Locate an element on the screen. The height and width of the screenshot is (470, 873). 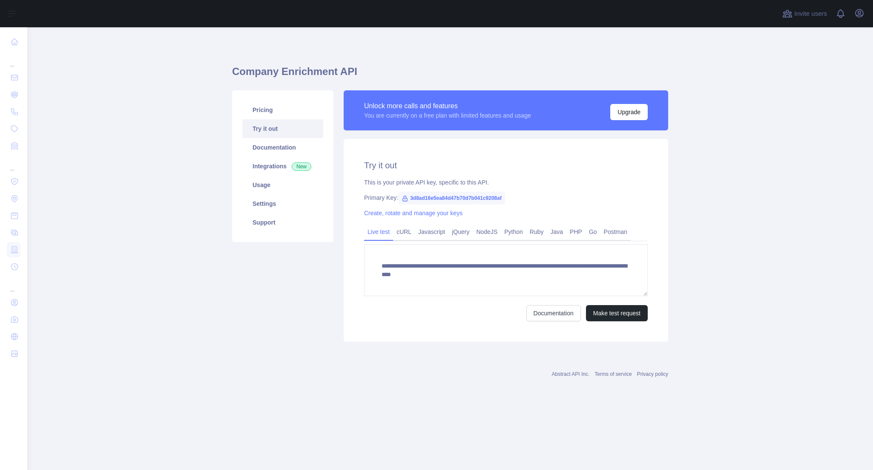
a: Settings is located at coordinates (283, 203).